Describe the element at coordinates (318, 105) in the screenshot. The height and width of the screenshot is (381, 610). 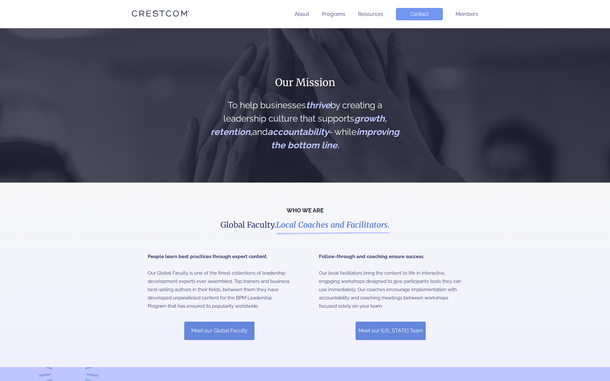
I see `span: thrive` at that location.